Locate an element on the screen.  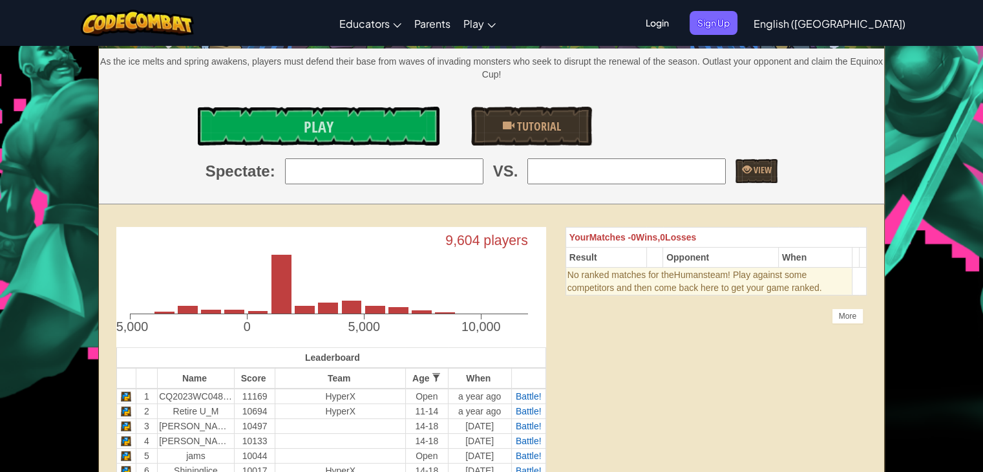
th: Opponent is located at coordinates (721, 257).